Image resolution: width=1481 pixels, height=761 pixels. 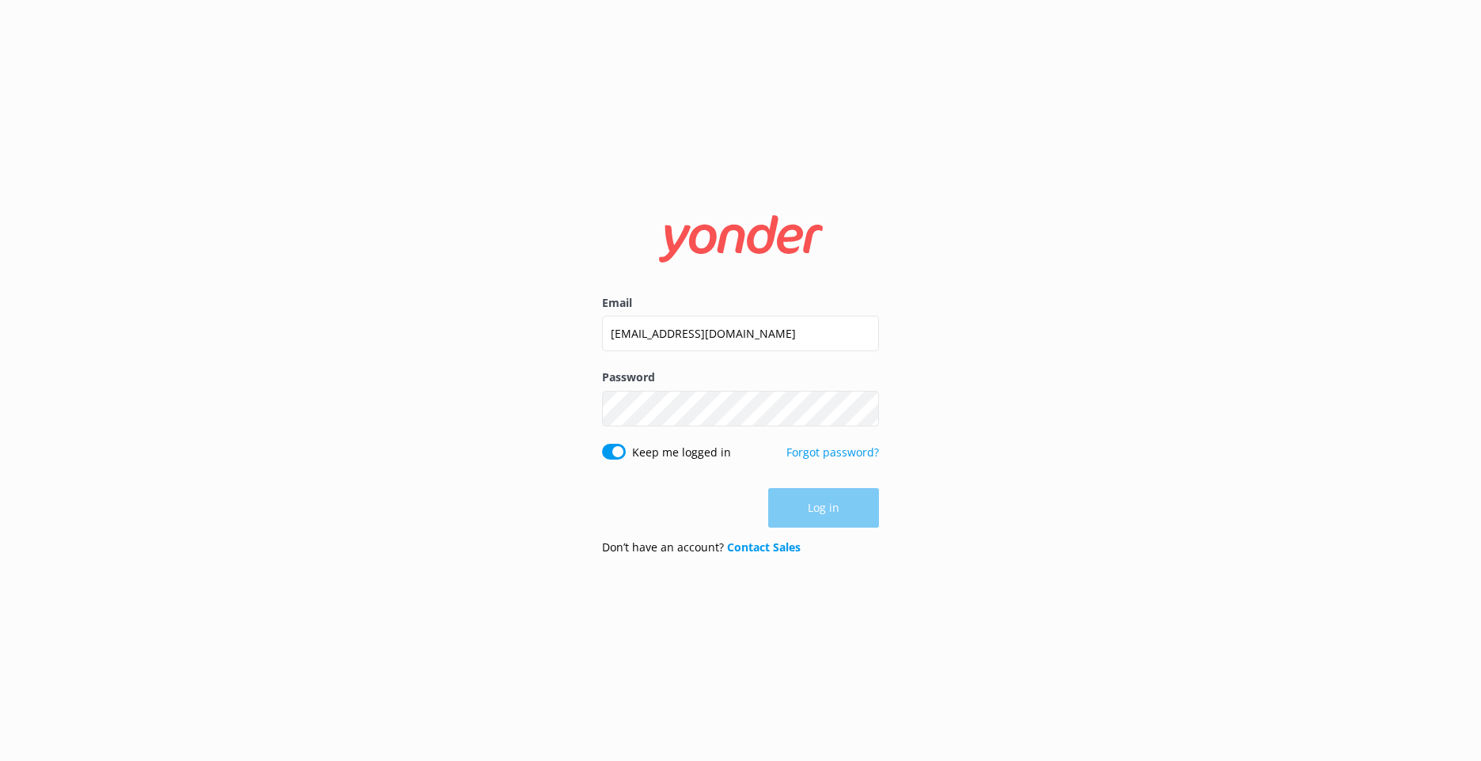 I want to click on label: Password, so click(x=741, y=377).